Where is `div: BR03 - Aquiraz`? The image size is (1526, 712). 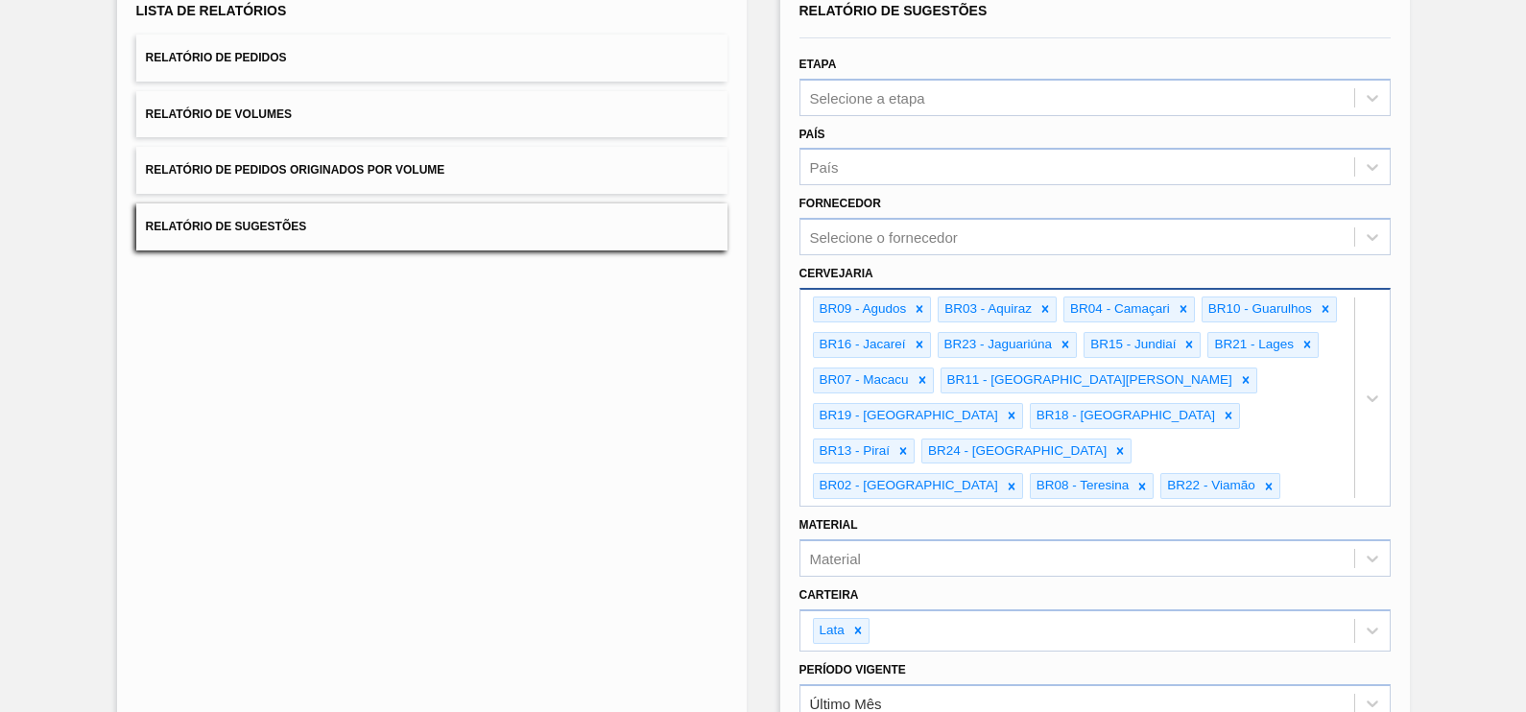 div: BR03 - Aquiraz is located at coordinates (986, 309).